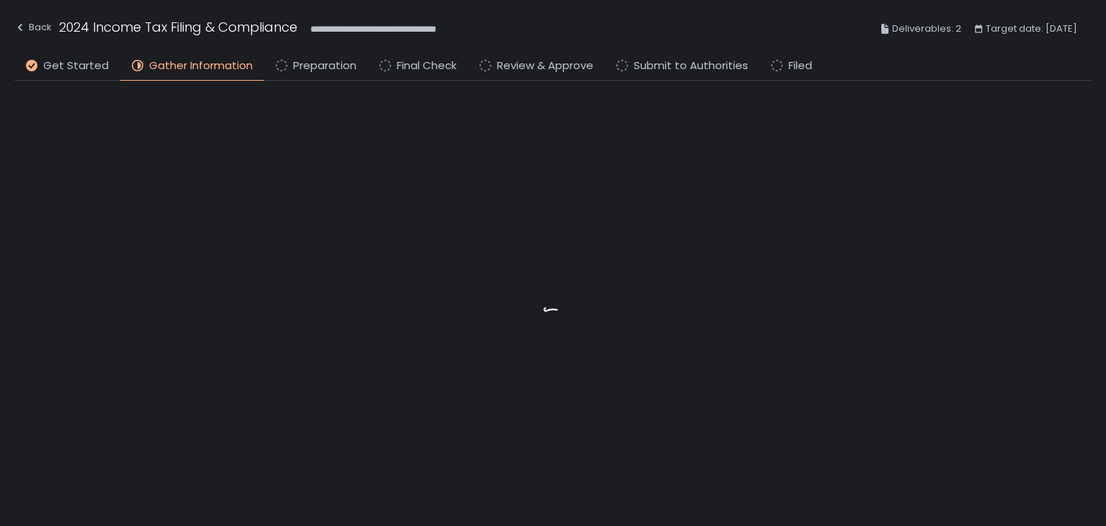  Describe the element at coordinates (800, 66) in the screenshot. I see `span: Filed` at that location.